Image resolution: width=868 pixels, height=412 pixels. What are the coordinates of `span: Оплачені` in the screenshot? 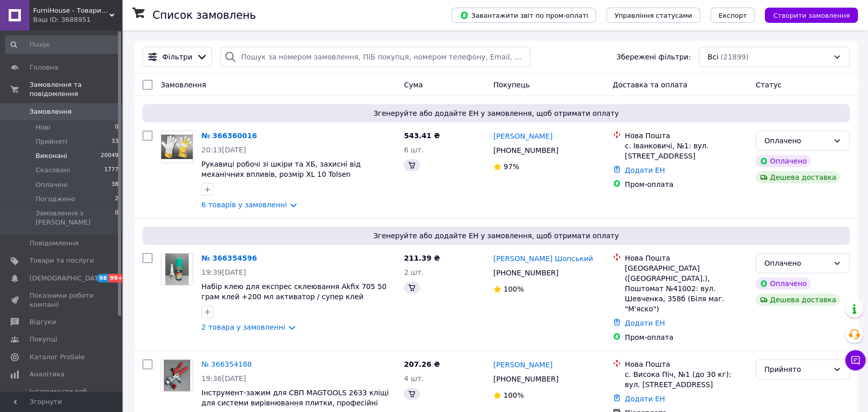 It's located at (51, 185).